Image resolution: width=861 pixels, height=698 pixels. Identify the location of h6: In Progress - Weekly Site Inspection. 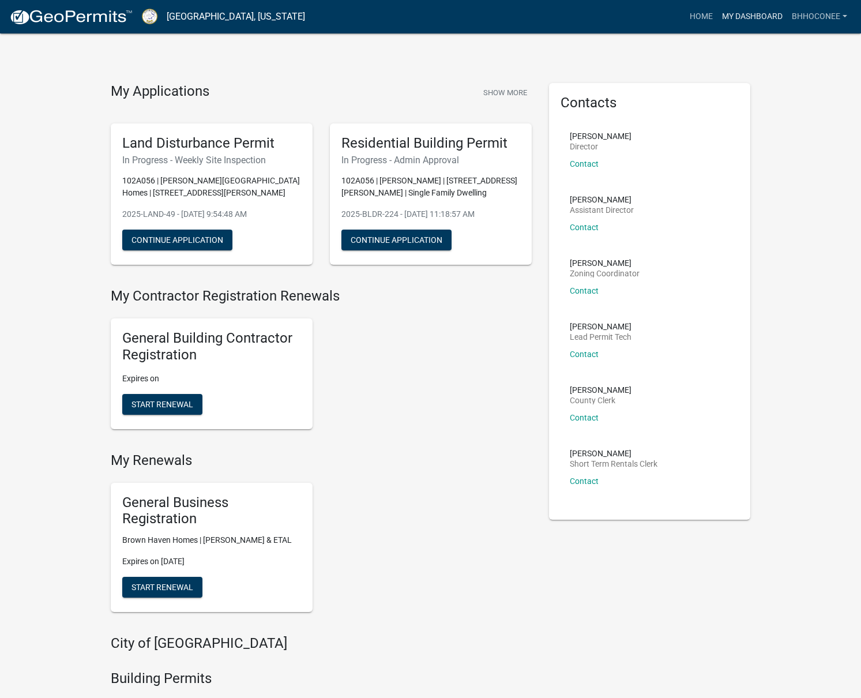
(212, 160).